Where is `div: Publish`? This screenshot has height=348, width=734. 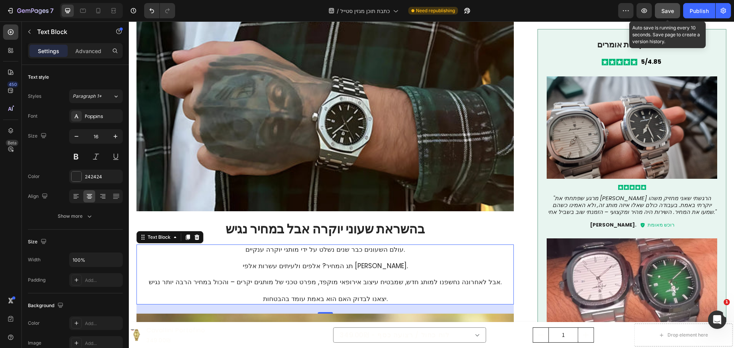
div: Publish is located at coordinates (699, 11).